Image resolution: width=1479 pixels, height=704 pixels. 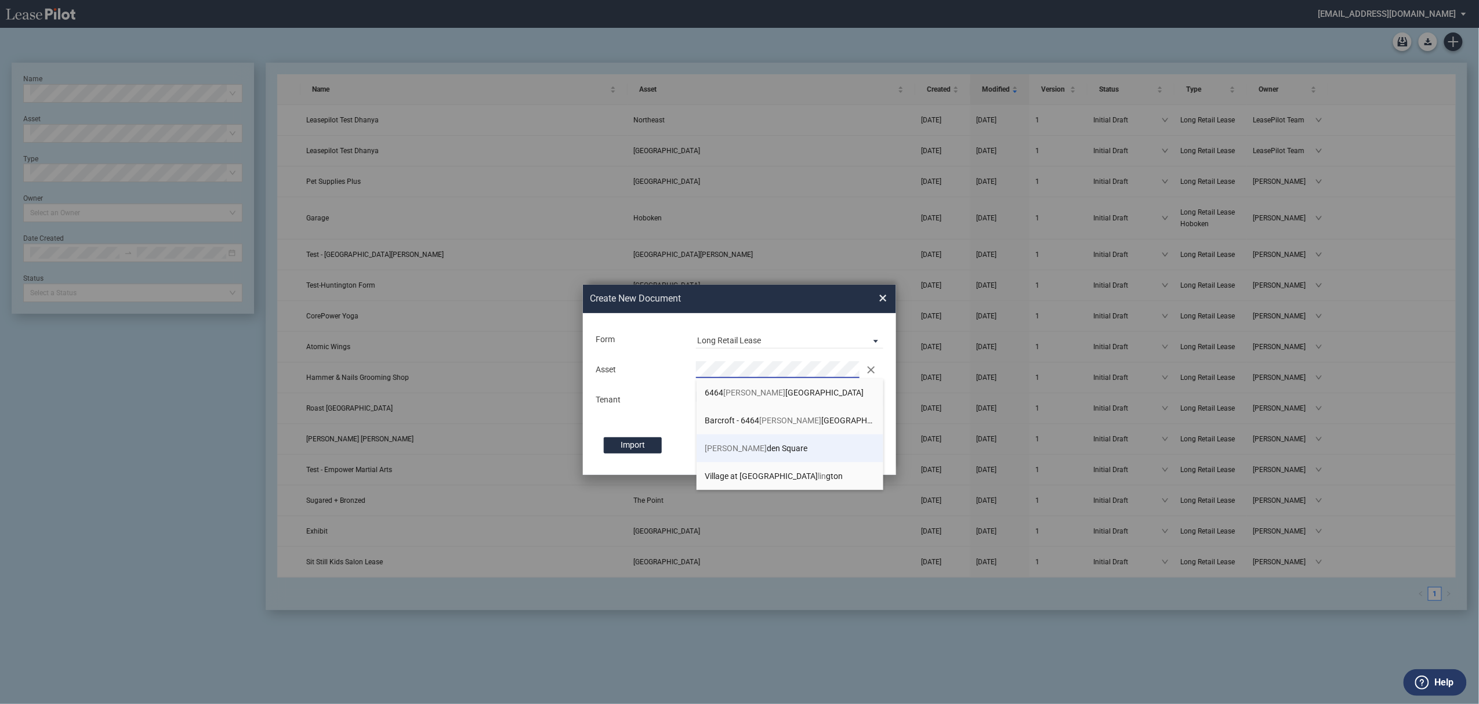 What do you see at coordinates (638, 340) in the screenshot?
I see `div: Form` at bounding box center [638, 340].